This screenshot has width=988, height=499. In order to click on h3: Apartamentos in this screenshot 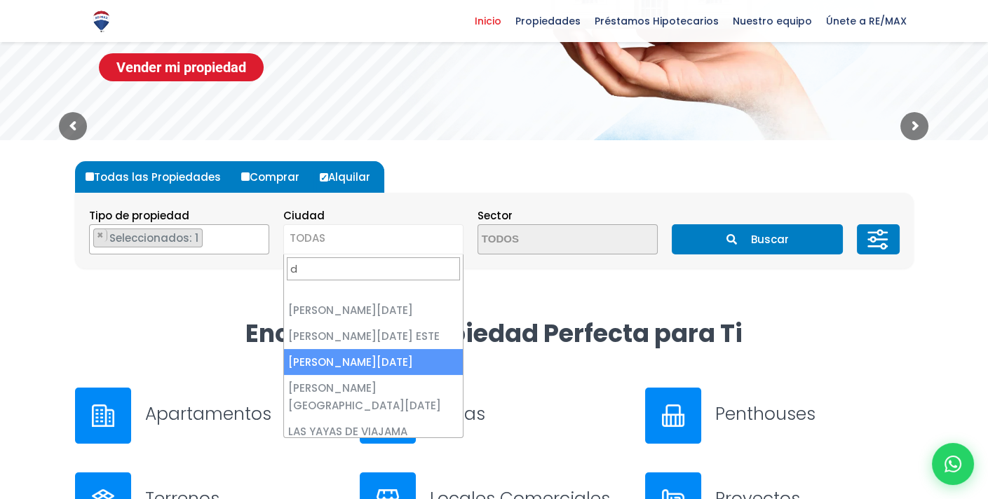, I will do `click(244, 414)`.